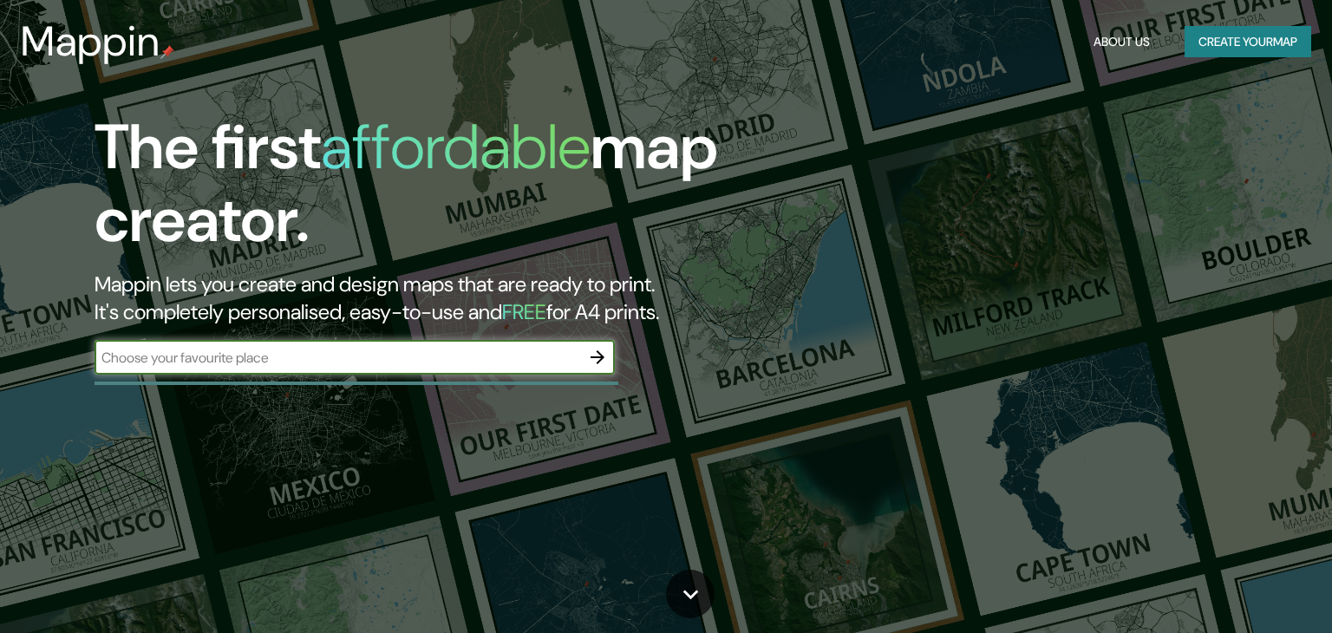 This screenshot has height=633, width=1332. What do you see at coordinates (524, 311) in the screenshot?
I see `h5: FREE` at bounding box center [524, 311].